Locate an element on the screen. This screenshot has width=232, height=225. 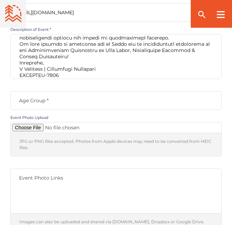
label: Age Group * is located at coordinates (116, 101).